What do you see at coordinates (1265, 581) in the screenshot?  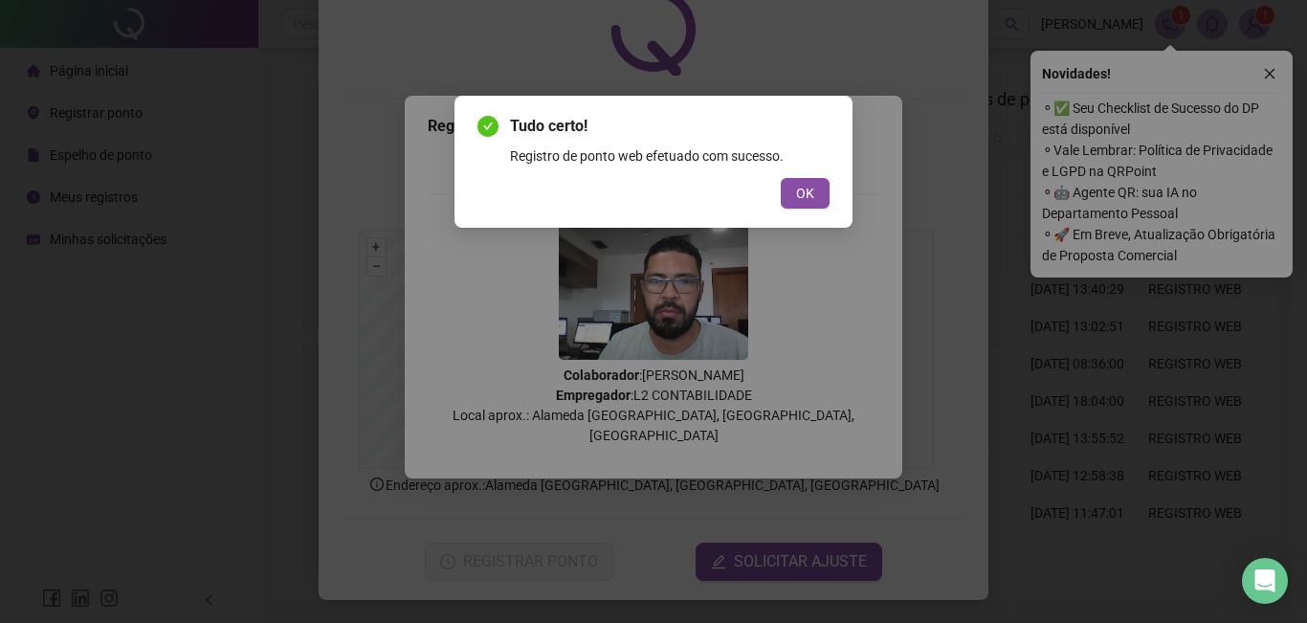 I see `div: Open Intercom Messenger` at bounding box center [1265, 581].